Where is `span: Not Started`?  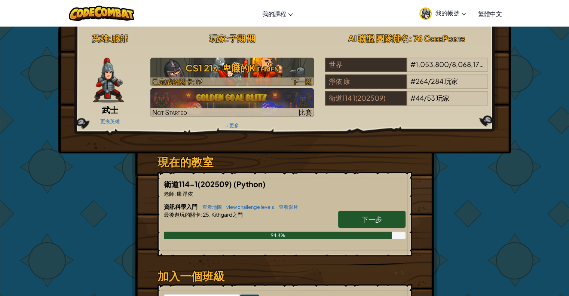
span: Not Started is located at coordinates (169, 112).